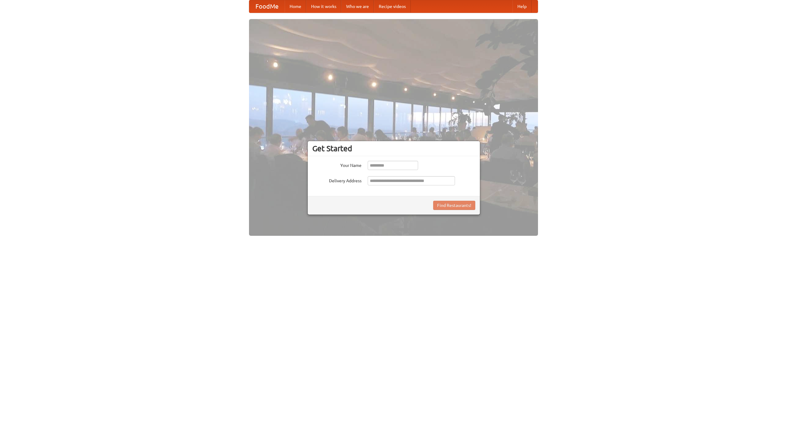  I want to click on a: Recipe videos, so click(392, 6).